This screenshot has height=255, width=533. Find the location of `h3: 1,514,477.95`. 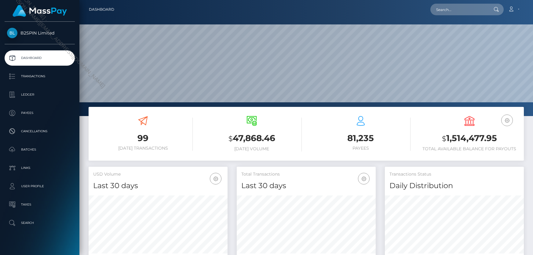

h3: 1,514,477.95 is located at coordinates (469, 138).